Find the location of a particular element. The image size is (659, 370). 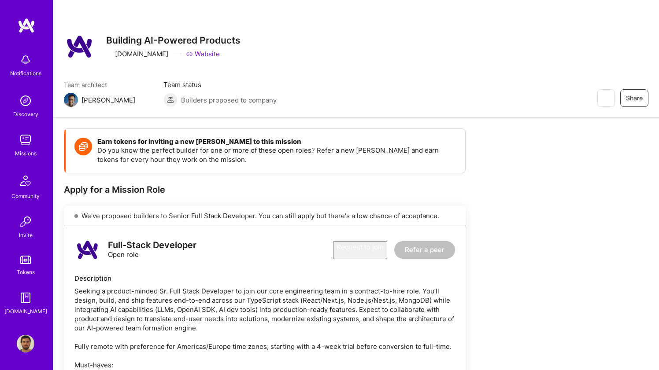

button: Request to join is located at coordinates (360, 250).